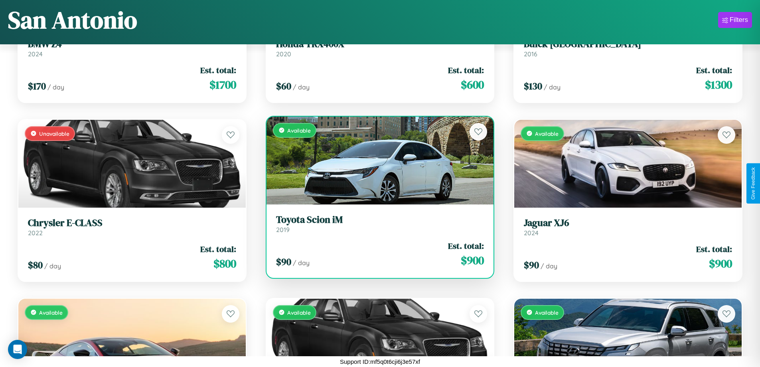 This screenshot has height=367, width=760. What do you see at coordinates (380, 219) in the screenshot?
I see `h3: Toyota Scion iM` at bounding box center [380, 219].